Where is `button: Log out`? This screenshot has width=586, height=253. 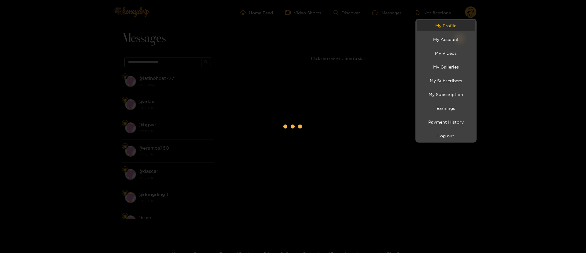
button: Log out is located at coordinates (446, 135).